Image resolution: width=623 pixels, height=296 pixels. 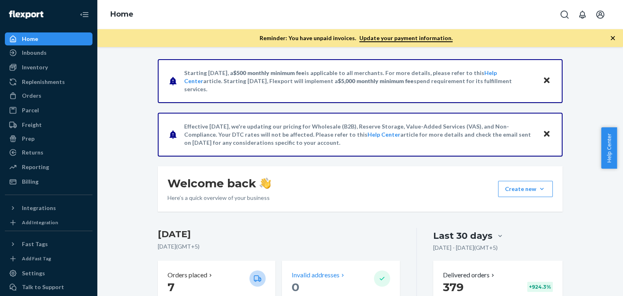 I want to click on a: Prep, so click(x=49, y=139).